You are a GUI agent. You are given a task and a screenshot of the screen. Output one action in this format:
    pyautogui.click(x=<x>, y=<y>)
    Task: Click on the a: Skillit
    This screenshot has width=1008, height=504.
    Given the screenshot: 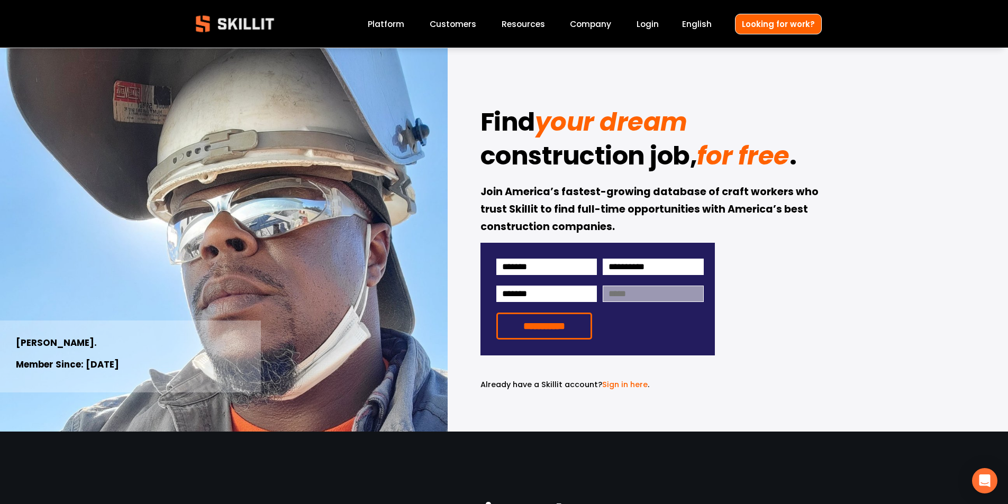 What is the action you would take?
    pyautogui.click(x=235, y=24)
    